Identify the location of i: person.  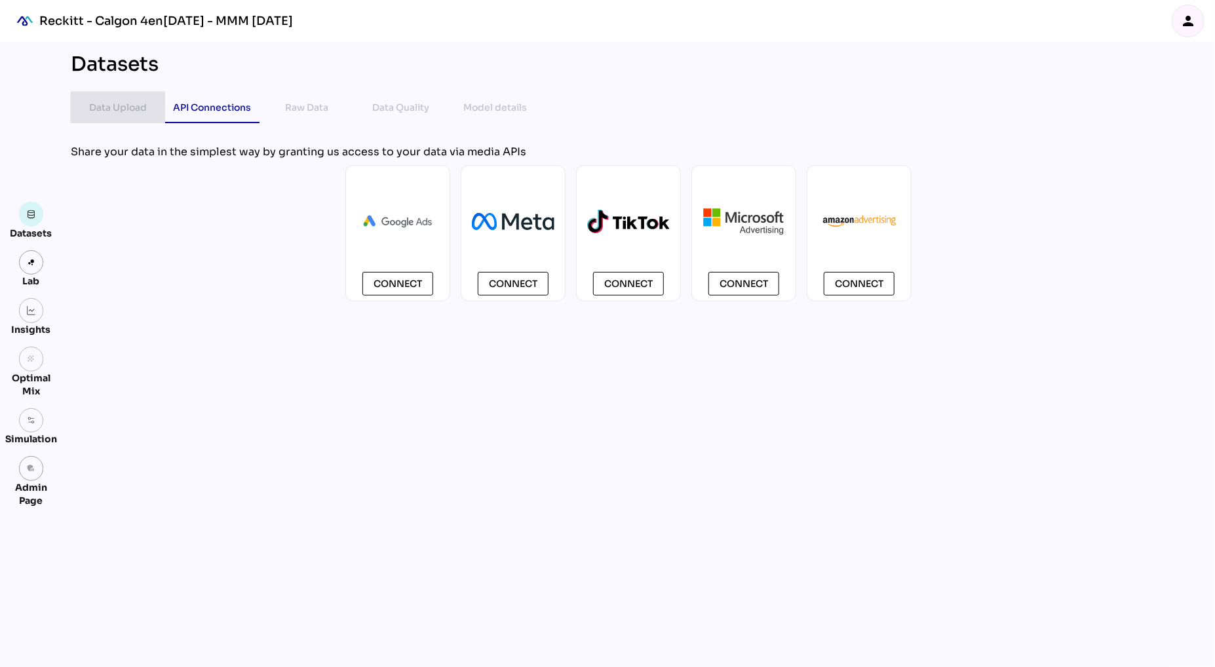
(1188, 21).